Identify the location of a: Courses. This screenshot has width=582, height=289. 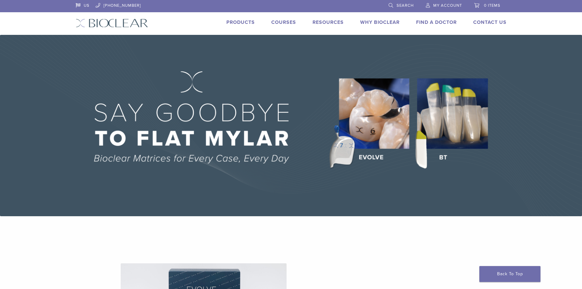
(284, 22).